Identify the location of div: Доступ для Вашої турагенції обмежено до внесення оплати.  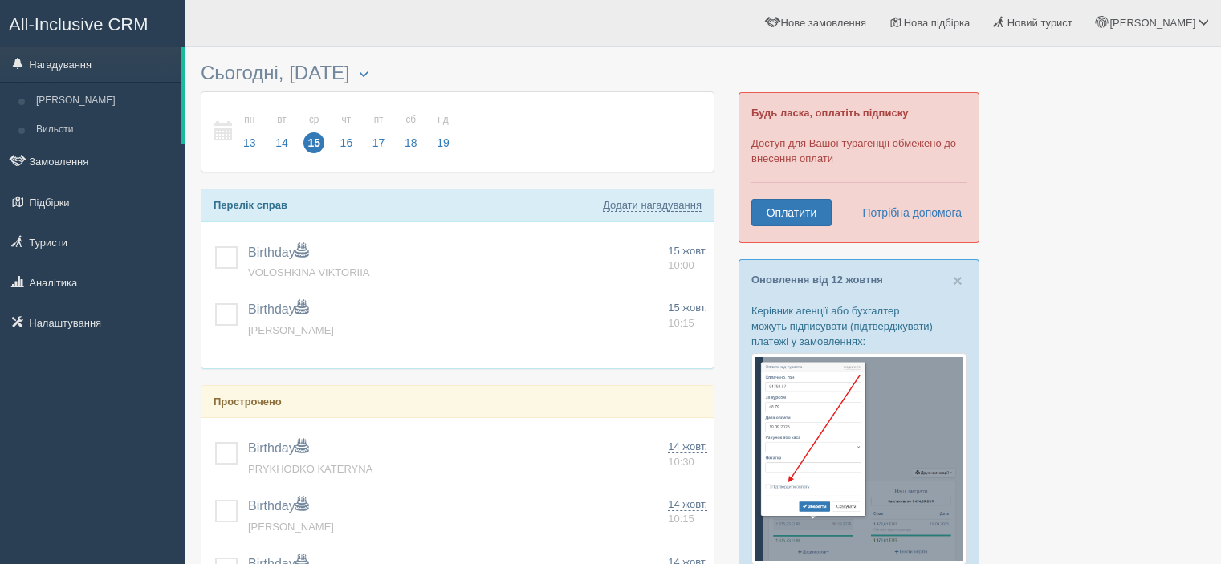
(859, 168).